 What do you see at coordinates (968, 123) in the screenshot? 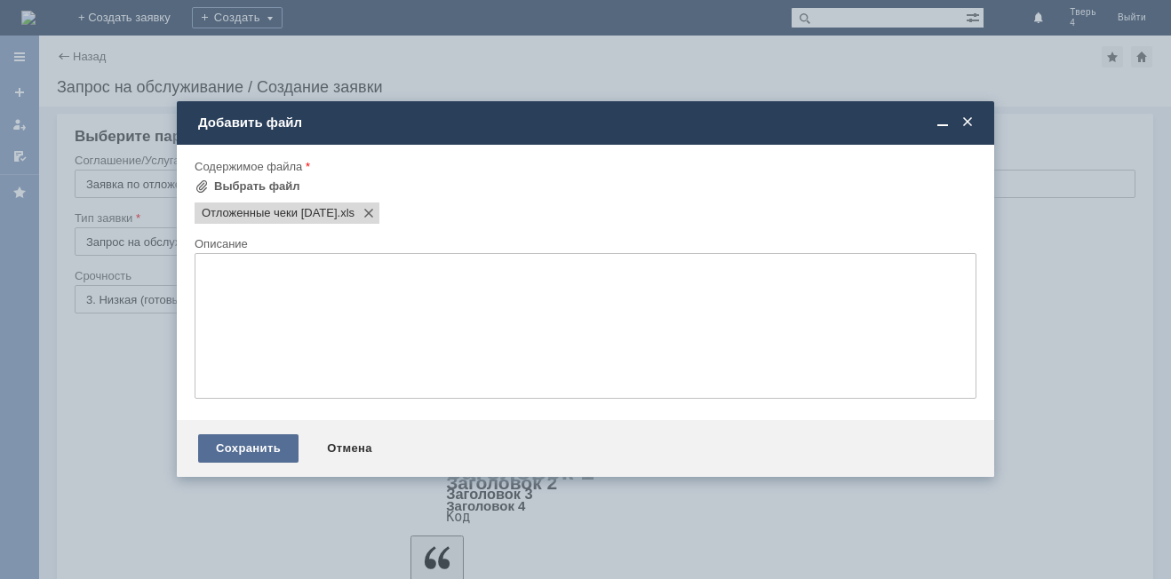
I see `span: Закрыть` at bounding box center [968, 123].